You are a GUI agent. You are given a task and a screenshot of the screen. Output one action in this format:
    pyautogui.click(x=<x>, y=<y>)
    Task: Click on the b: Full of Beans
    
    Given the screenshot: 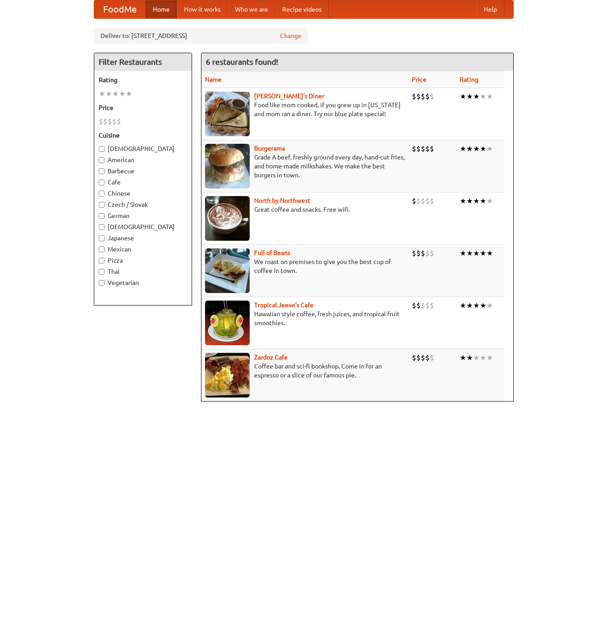 What is the action you would take?
    pyautogui.click(x=272, y=253)
    